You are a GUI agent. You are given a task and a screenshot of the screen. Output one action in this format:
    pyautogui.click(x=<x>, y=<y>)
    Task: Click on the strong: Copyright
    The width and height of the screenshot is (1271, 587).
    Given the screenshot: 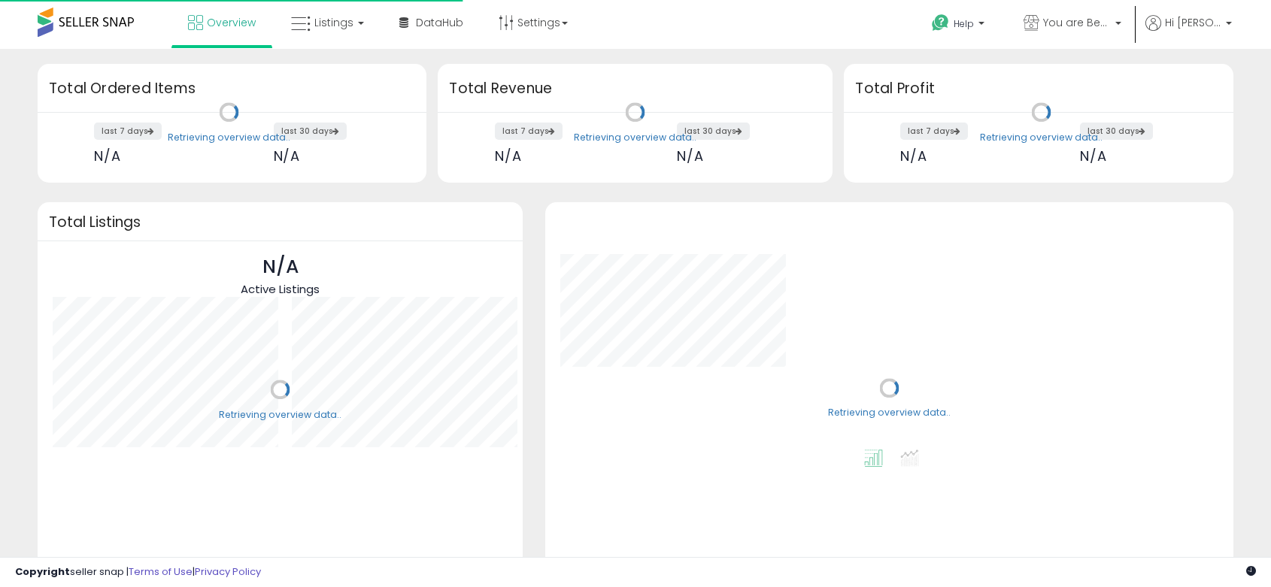 What is the action you would take?
    pyautogui.click(x=42, y=571)
    